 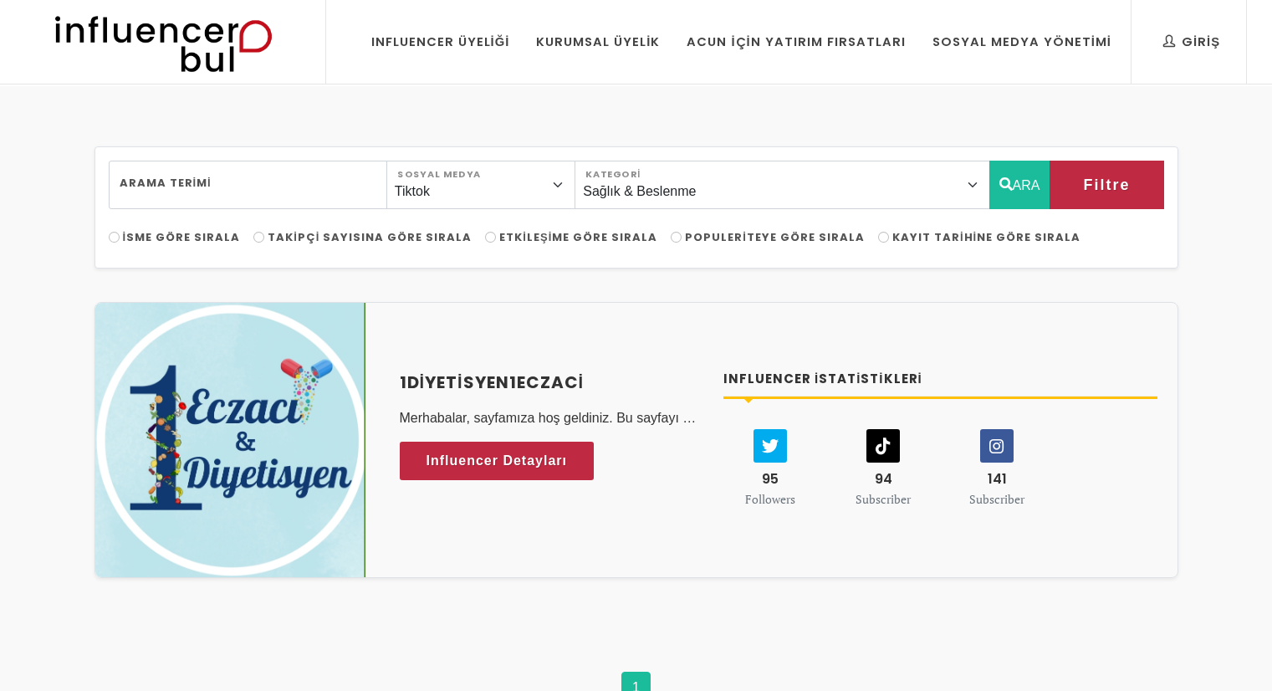 What do you see at coordinates (1022, 42) in the screenshot?
I see `div: Sosyal Medya Yönetimi` at bounding box center [1022, 42].